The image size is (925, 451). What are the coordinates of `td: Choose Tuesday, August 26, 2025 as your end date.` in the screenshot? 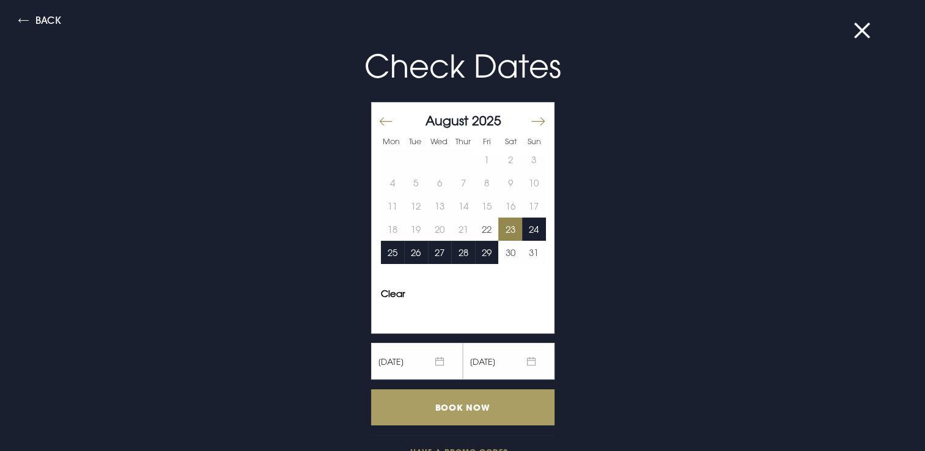 It's located at (416, 252).